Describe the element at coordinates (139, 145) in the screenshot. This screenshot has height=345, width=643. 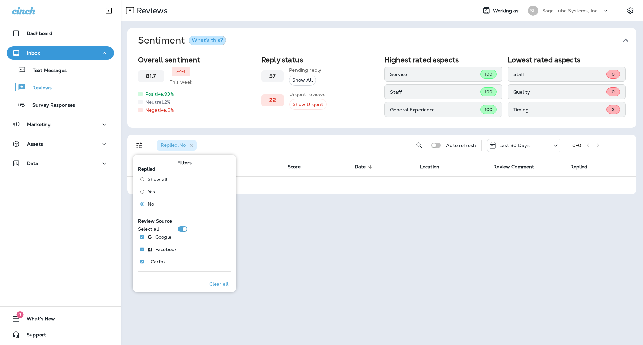
I see `button: Filters` at that location.